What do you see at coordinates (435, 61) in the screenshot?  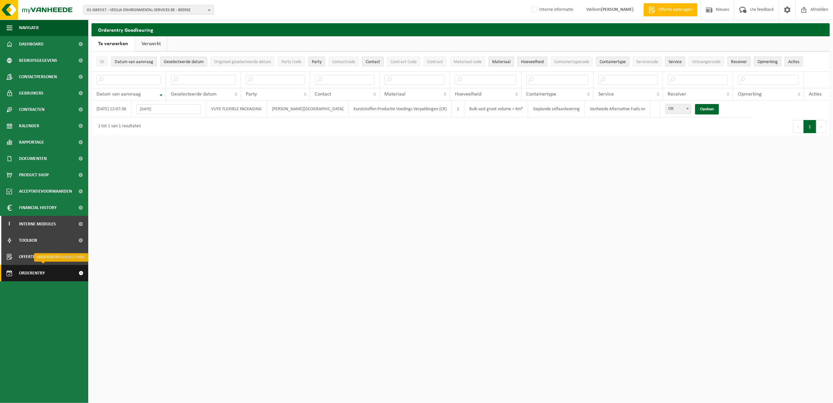 I see `button: ContractContract: Activate to sort` at bounding box center [435, 61].